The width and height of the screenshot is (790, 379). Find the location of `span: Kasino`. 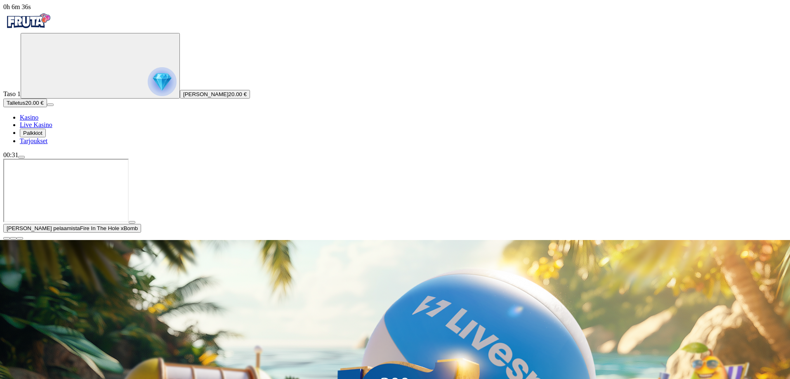

span: Kasino is located at coordinates (29, 117).